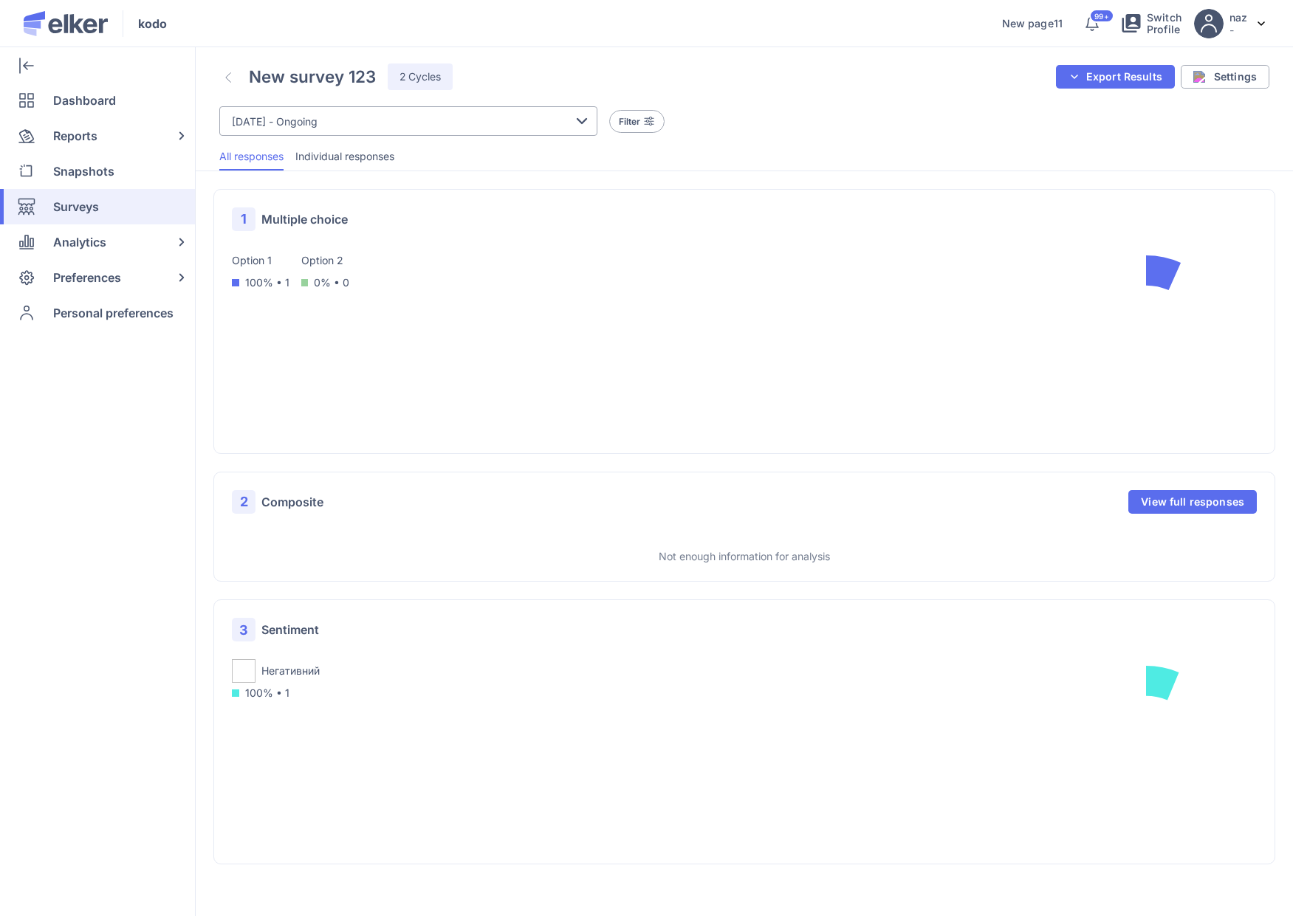 The width and height of the screenshot is (1293, 916). I want to click on img: Elker, so click(66, 24).